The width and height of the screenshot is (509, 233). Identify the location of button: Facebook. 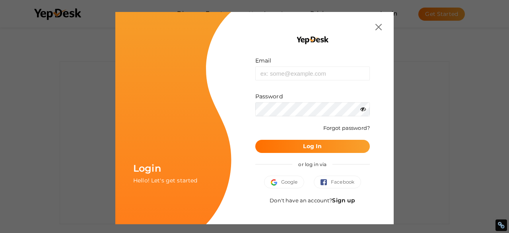
(337, 182).